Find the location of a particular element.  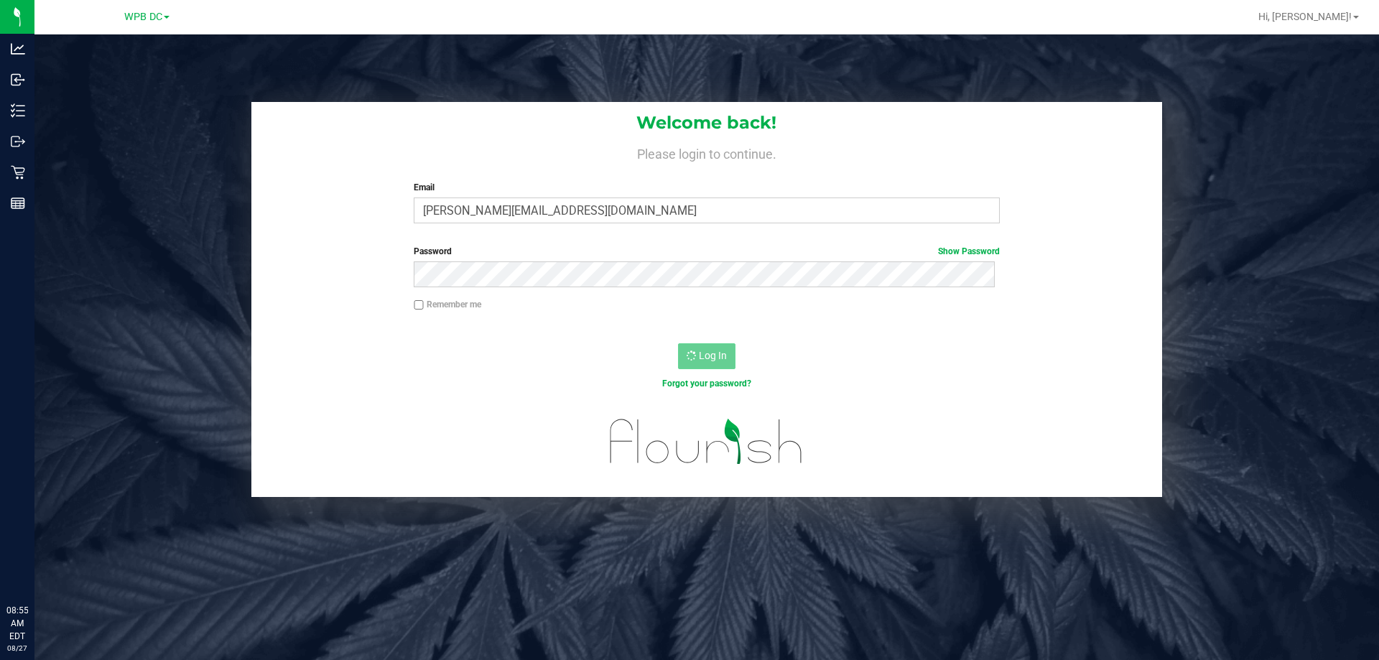

input: Remember me is located at coordinates (419, 305).